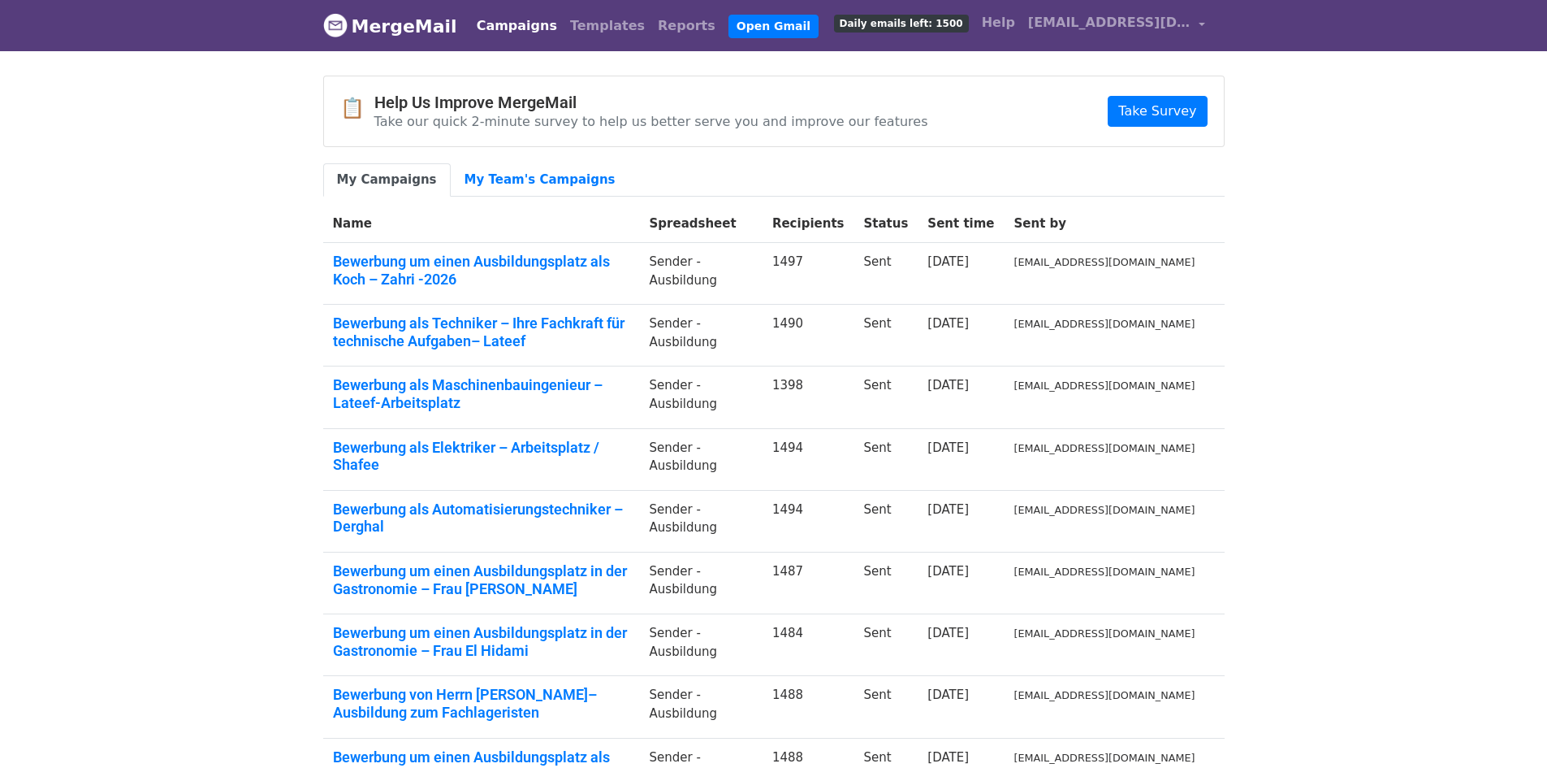 The height and width of the screenshot is (768, 1547). Describe the element at coordinates (482, 517) in the screenshot. I see `a: Bewerbung als Automatisierungstechniker – Derghal` at that location.